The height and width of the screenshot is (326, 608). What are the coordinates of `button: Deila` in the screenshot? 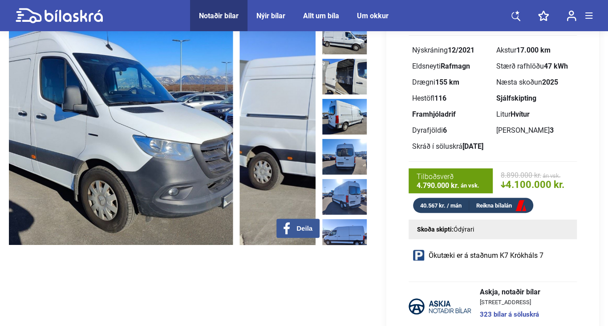 It's located at (298, 228).